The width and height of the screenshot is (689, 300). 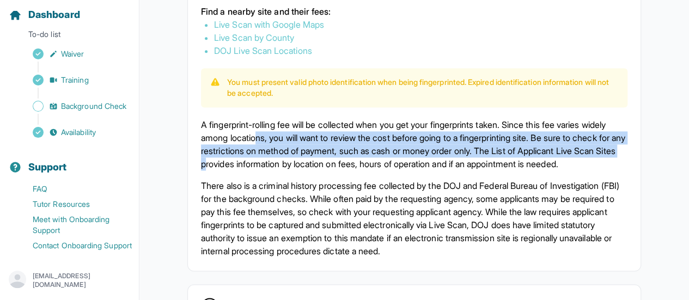 I want to click on p: There also is a criminal history processing fee collected by the DOJ and Federal Bureau of Invest..., so click(x=414, y=218).